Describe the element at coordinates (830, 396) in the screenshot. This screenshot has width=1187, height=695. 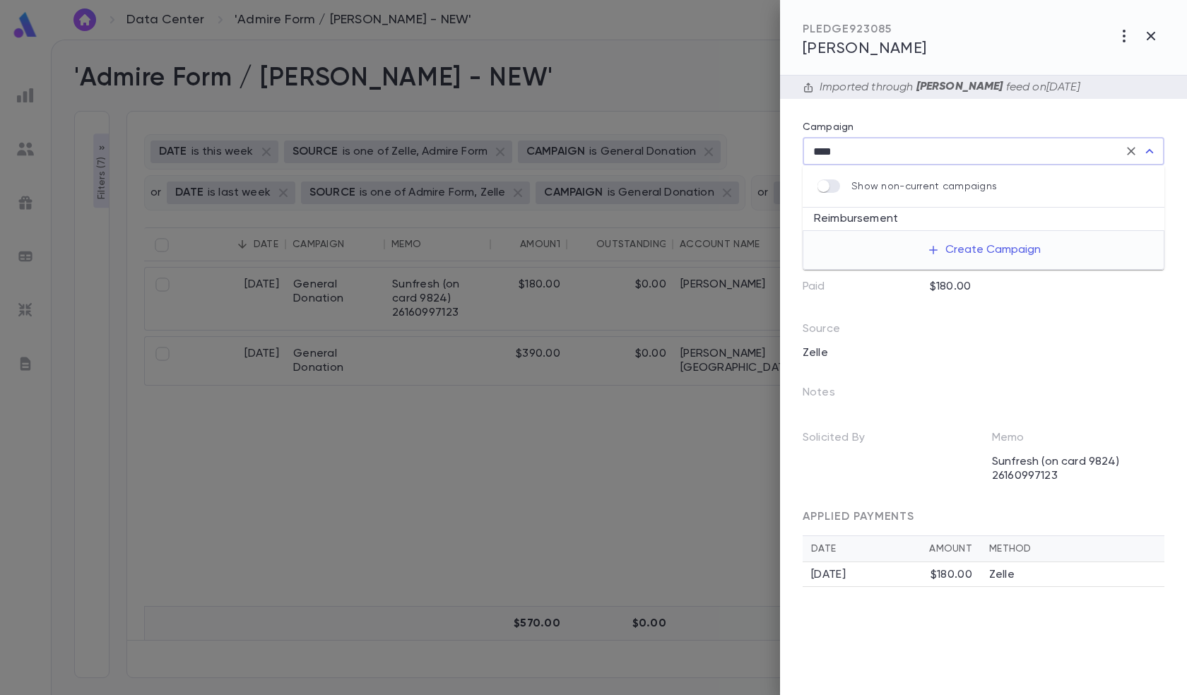
I see `p: Notes` at that location.